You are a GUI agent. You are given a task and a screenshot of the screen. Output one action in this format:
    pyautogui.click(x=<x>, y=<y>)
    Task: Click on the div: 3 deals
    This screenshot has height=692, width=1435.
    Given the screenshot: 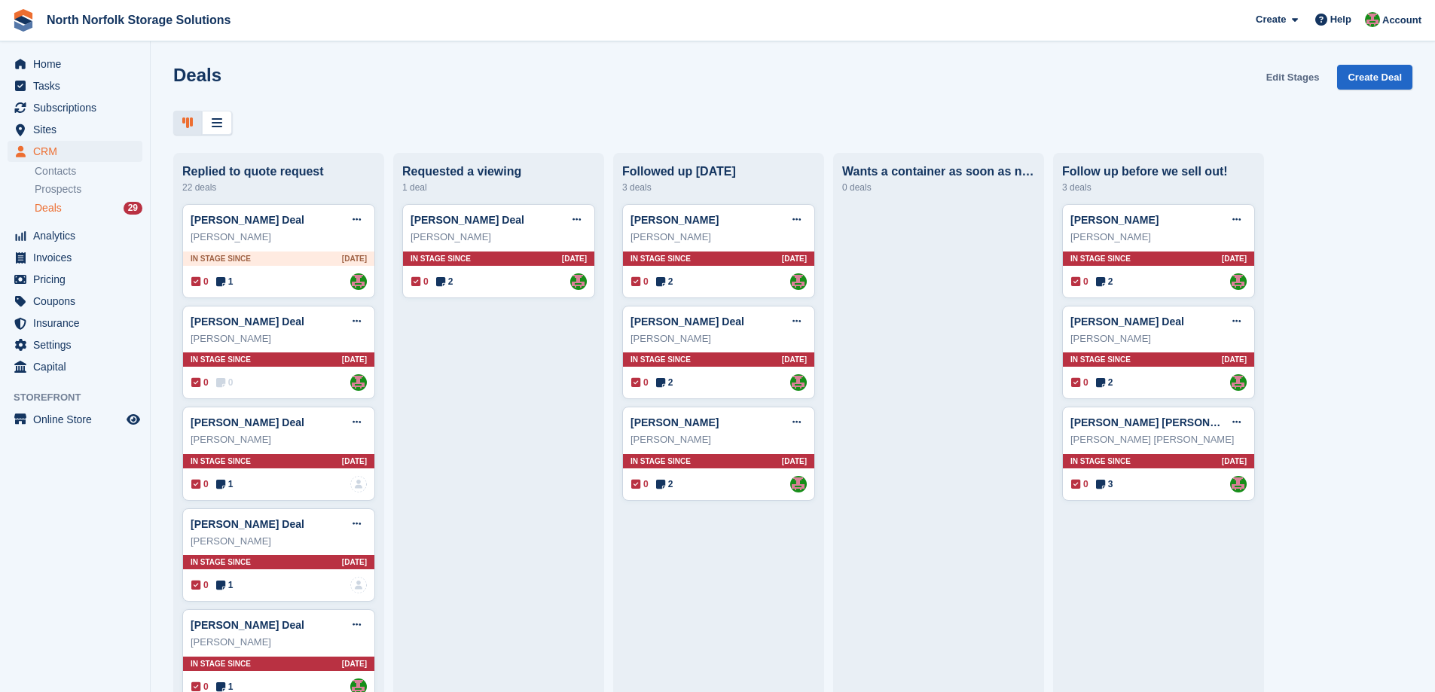 What is the action you would take?
    pyautogui.click(x=719, y=188)
    